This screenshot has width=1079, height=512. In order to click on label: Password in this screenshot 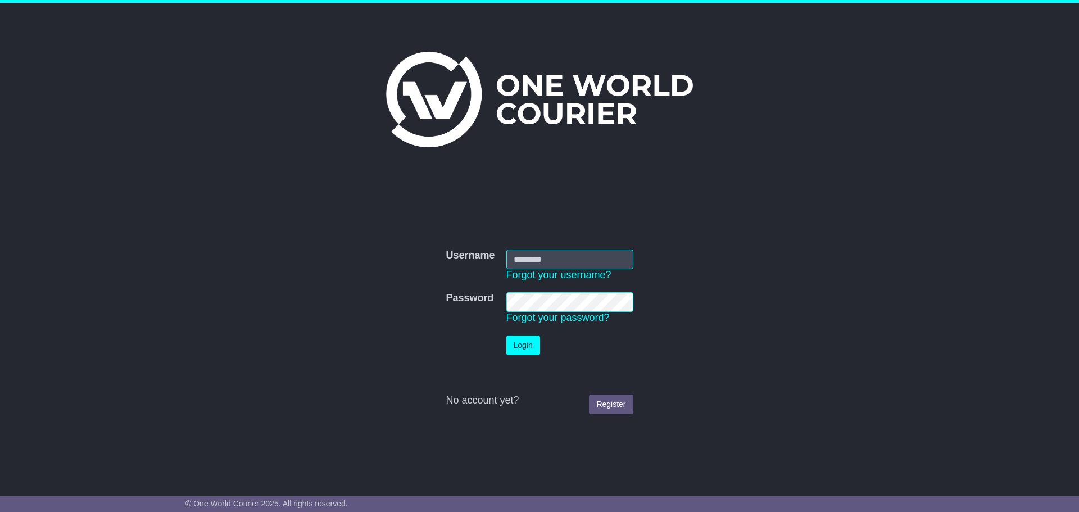, I will do `click(469, 299)`.